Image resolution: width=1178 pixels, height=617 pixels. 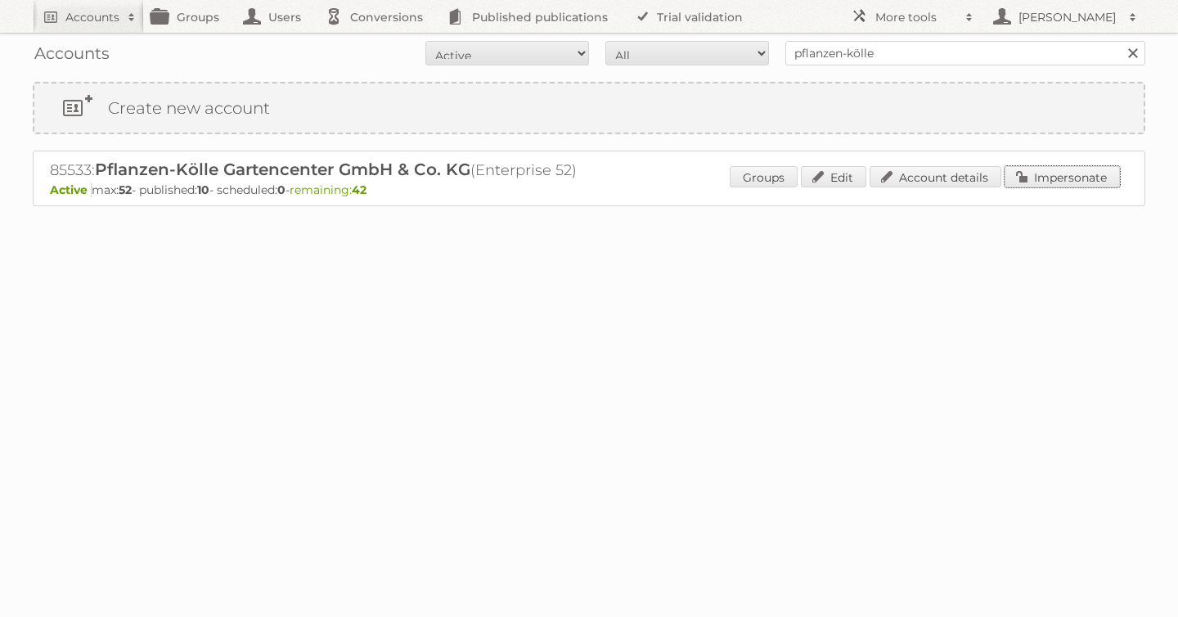 I want to click on strong: 0, so click(x=281, y=190).